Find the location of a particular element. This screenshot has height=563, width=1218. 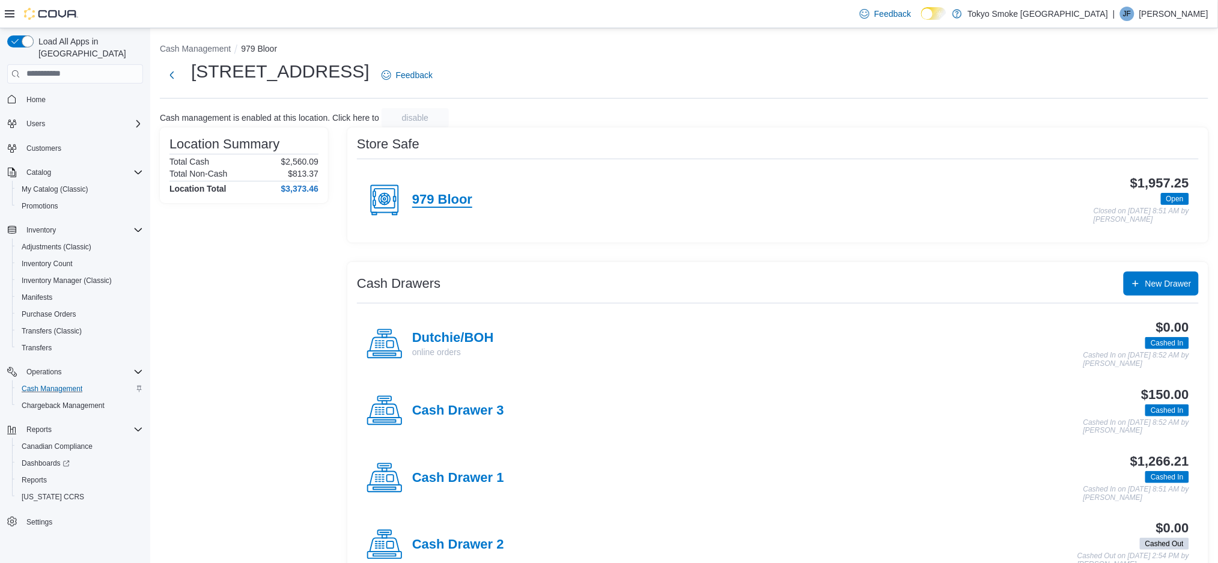

a: Settings is located at coordinates (39, 522).